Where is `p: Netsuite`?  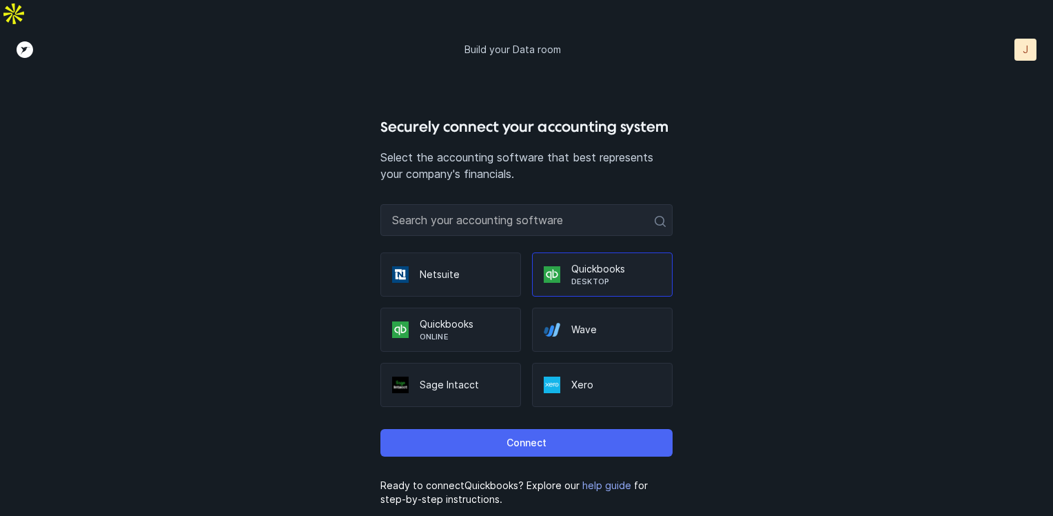
p: Netsuite is located at coordinates (465, 274).